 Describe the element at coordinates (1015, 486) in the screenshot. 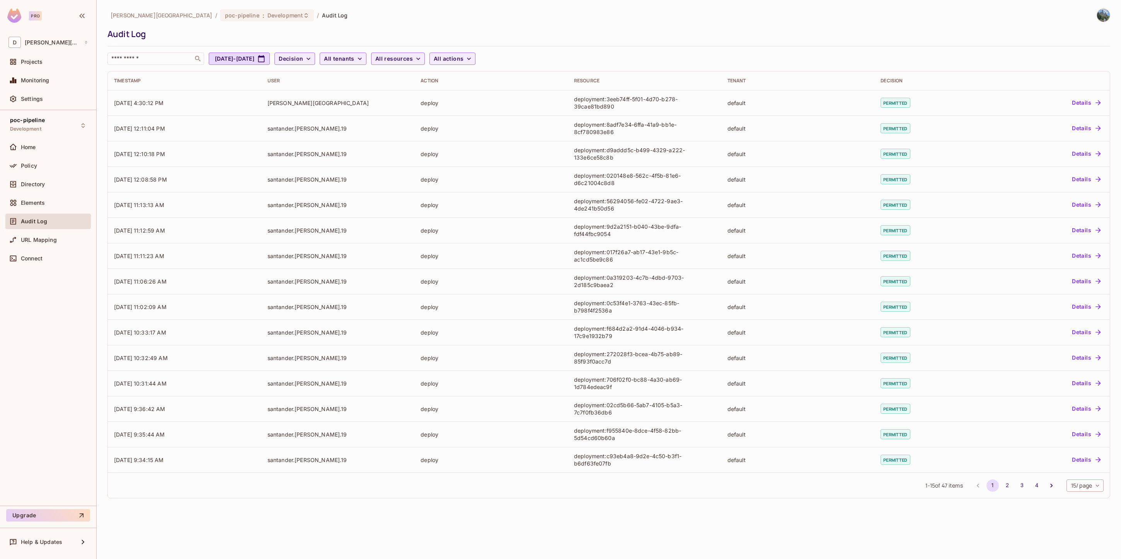

I see `nav: pagination navigation` at that location.